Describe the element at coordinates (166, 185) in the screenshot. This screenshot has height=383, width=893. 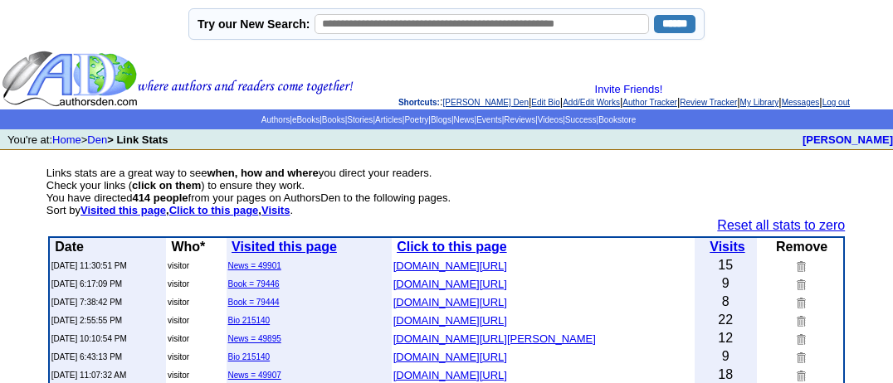
I see `b: click on them` at that location.